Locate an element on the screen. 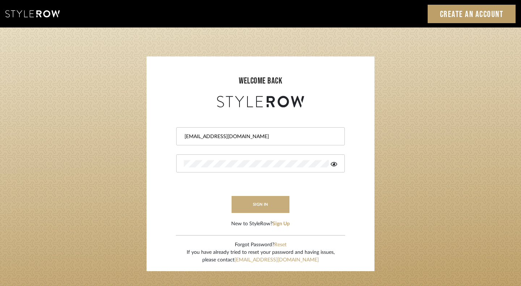  input: Email Address is located at coordinates (259, 137).